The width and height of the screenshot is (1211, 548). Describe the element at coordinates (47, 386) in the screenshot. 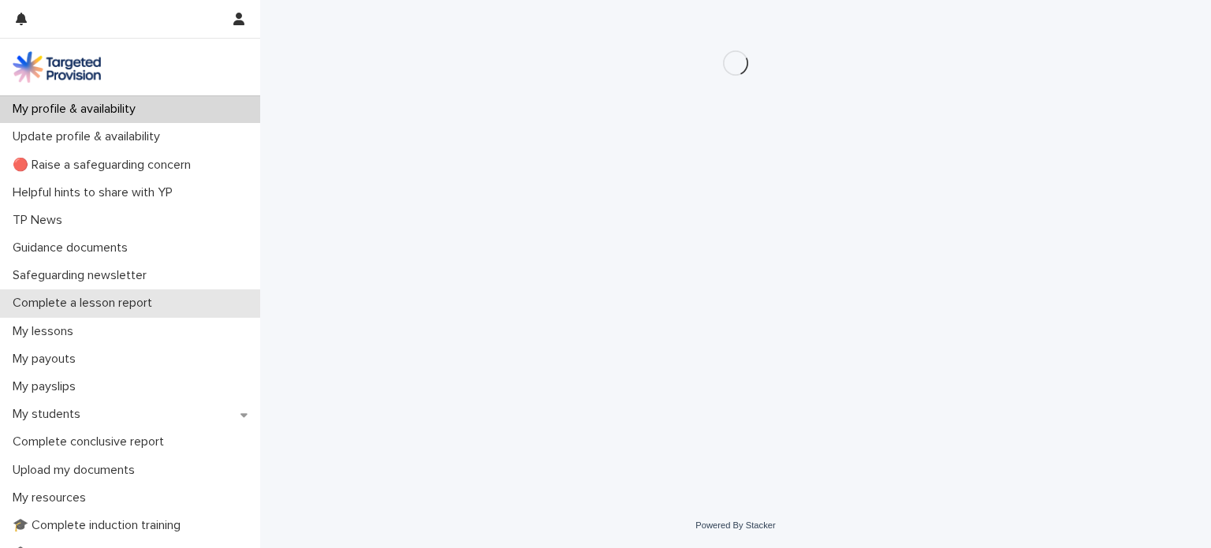

I see `p: My payslips` at that location.